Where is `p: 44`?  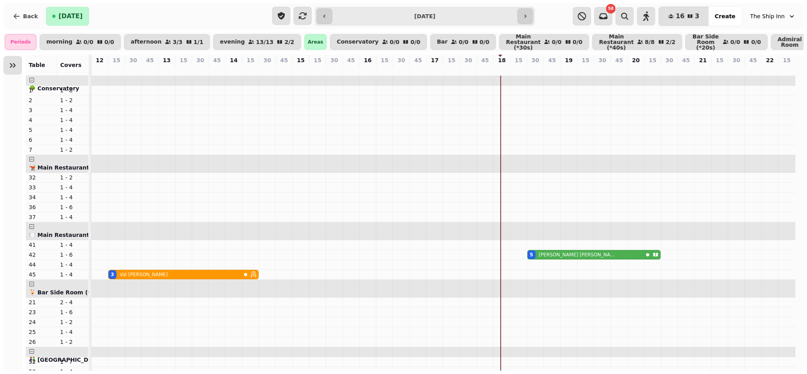
p: 44 is located at coordinates (41, 265).